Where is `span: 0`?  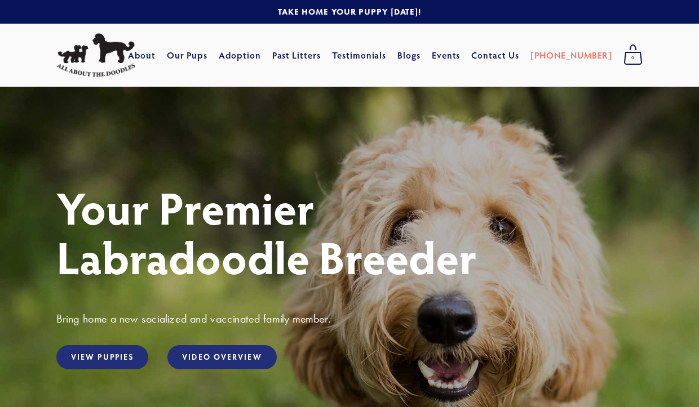
span: 0 is located at coordinates (633, 58).